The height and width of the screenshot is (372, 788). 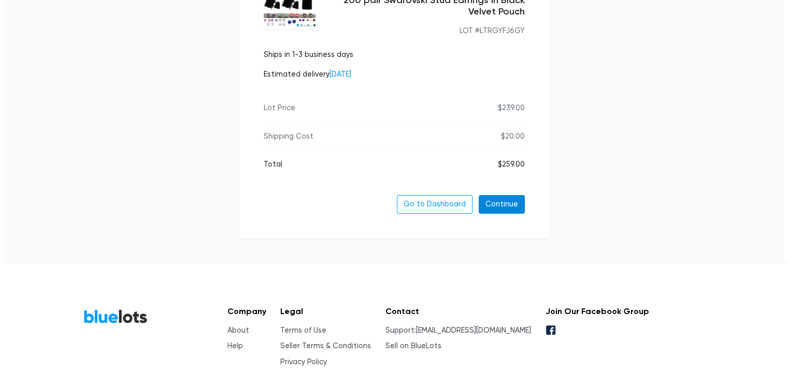 What do you see at coordinates (116, 317) in the screenshot?
I see `a: BlueLots` at bounding box center [116, 317].